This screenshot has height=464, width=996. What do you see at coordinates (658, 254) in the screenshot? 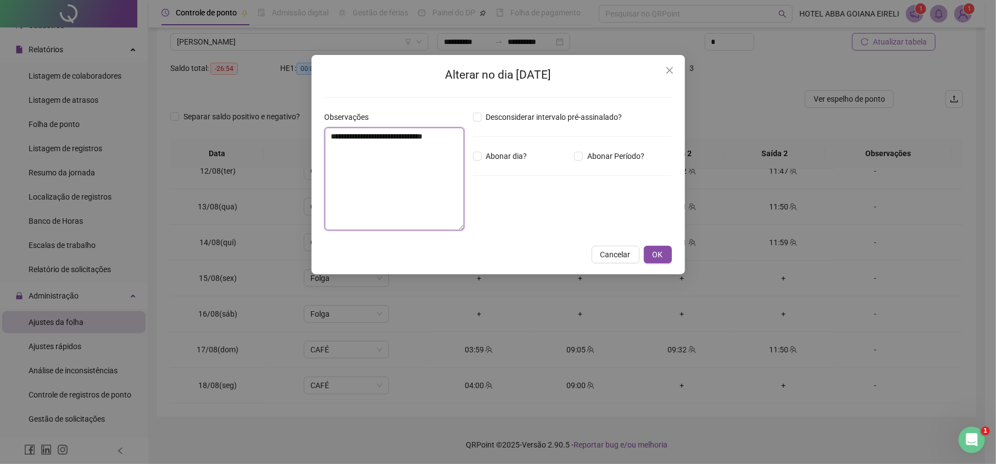
I see `span: OK` at bounding box center [658, 254].